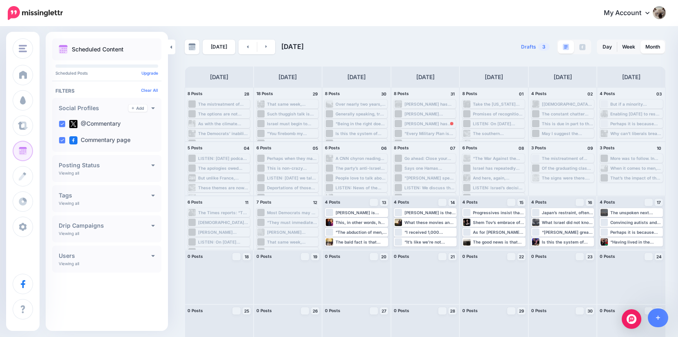  Describe the element at coordinates (63, 49) in the screenshot. I see `img: calendar.png` at that location.